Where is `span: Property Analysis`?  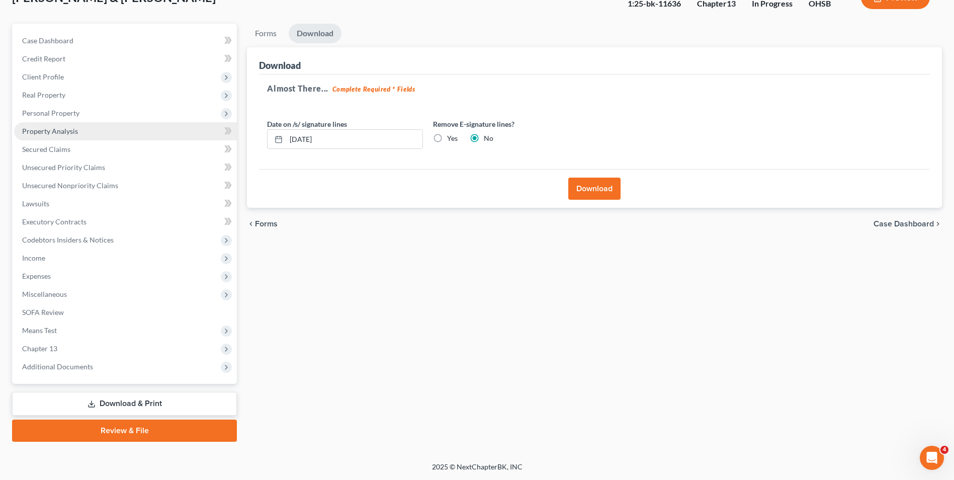
span: Property Analysis is located at coordinates (50, 131).